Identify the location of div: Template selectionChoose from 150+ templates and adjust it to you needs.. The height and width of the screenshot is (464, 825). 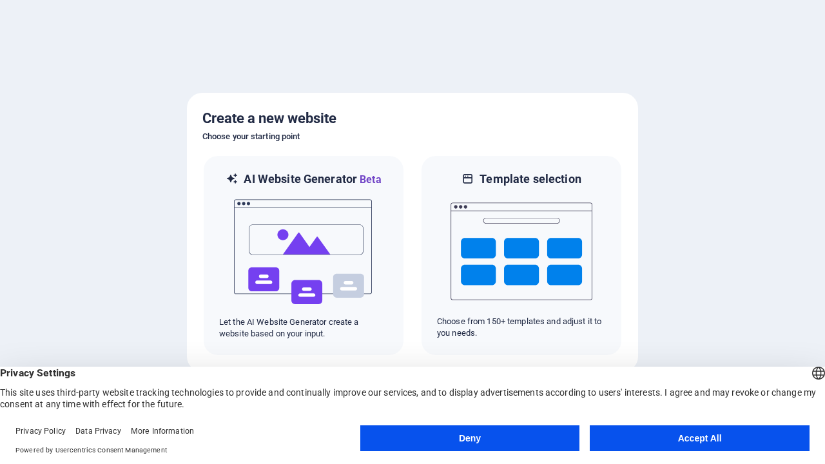
(521, 255).